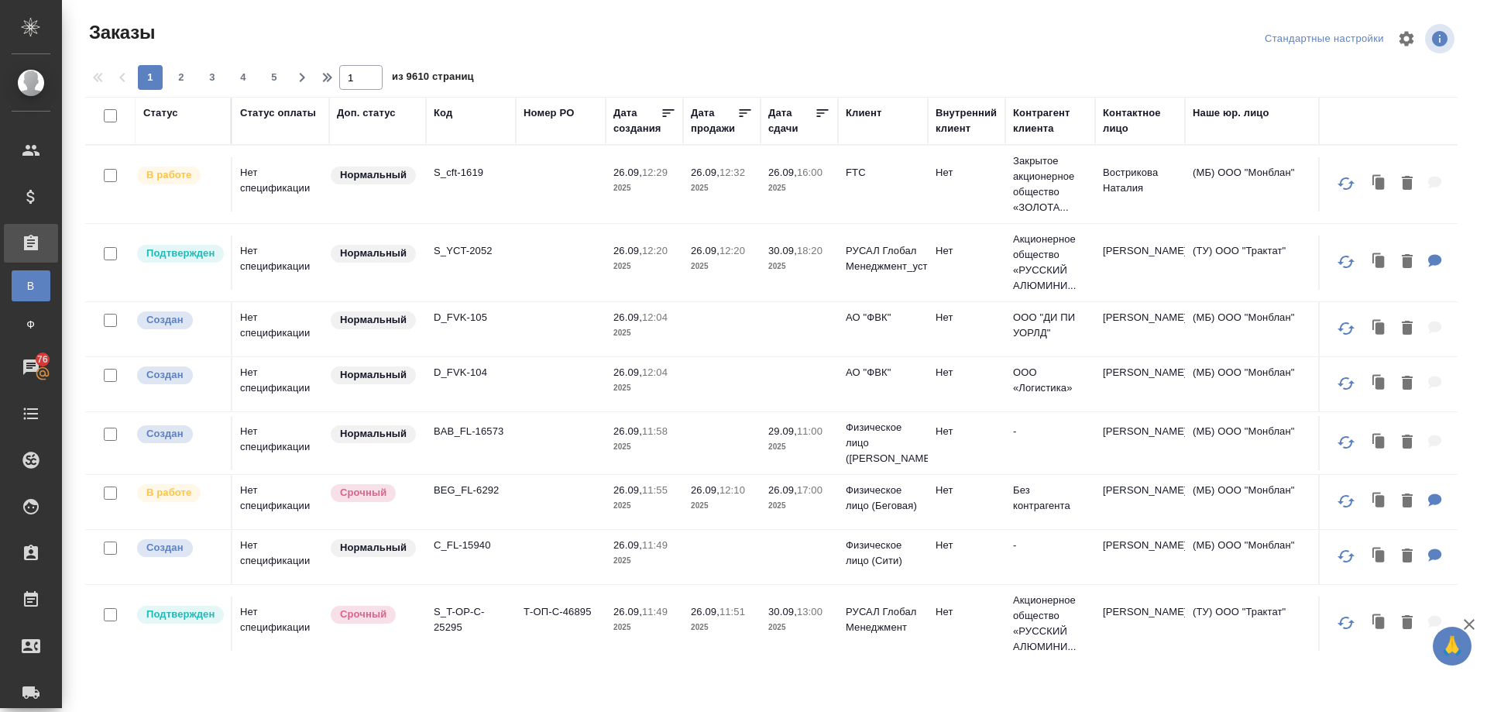  What do you see at coordinates (179, 614) in the screenshot?
I see `div: Выставляет КМ после уточнения всех необходимых деталей и получения согласия клиента на запуск. С ...` at bounding box center [179, 614].